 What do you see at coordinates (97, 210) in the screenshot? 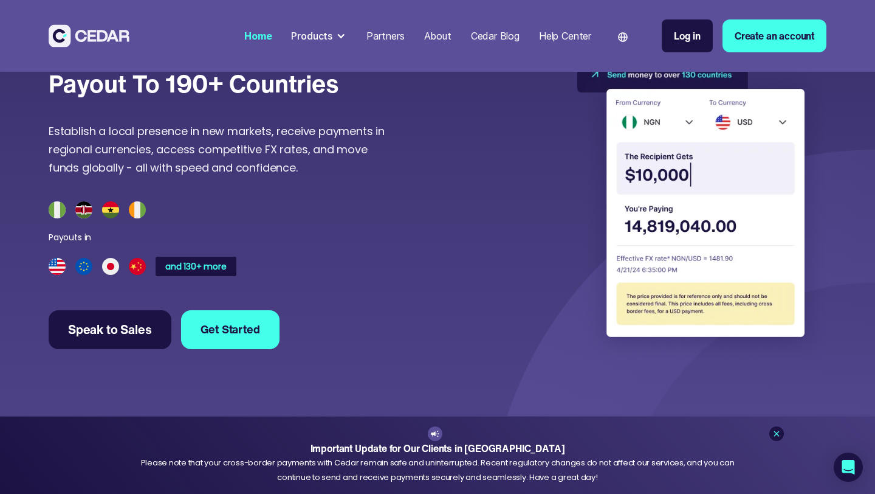
I see `img: countries` at bounding box center [97, 210].